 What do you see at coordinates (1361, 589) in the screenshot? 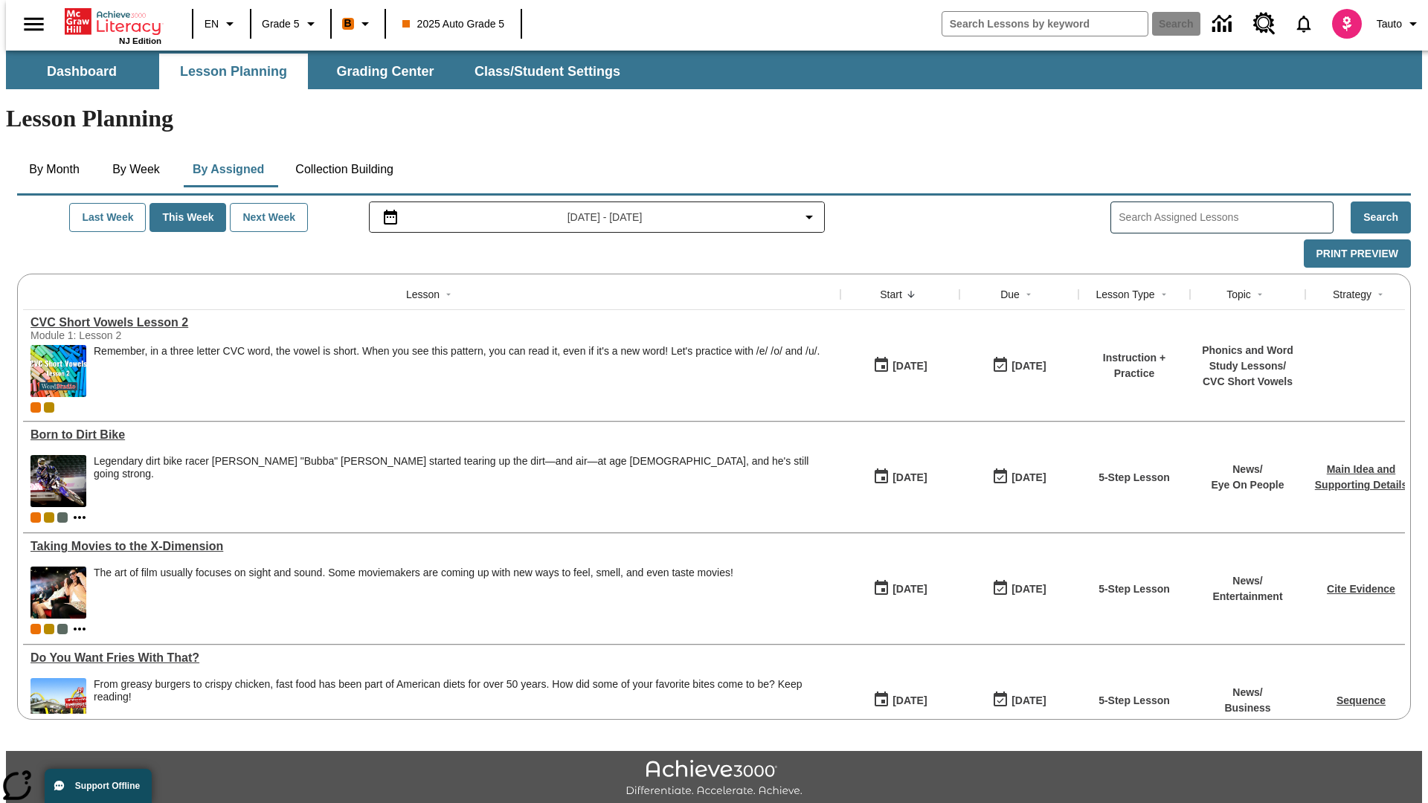
I see `a: Cite Evidence` at bounding box center [1361, 589].